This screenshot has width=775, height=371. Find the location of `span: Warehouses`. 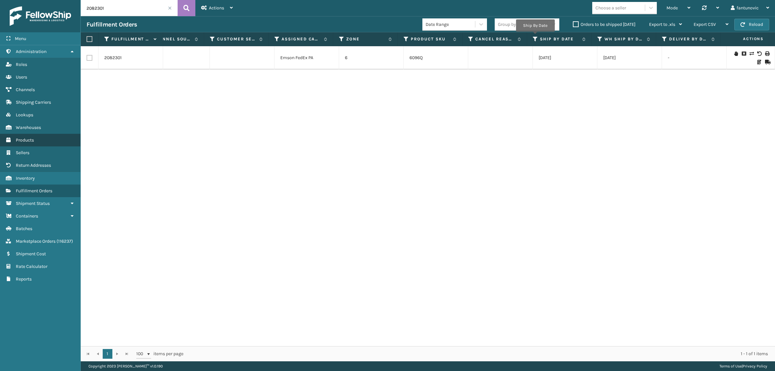

span: Warehouses is located at coordinates (28, 127).